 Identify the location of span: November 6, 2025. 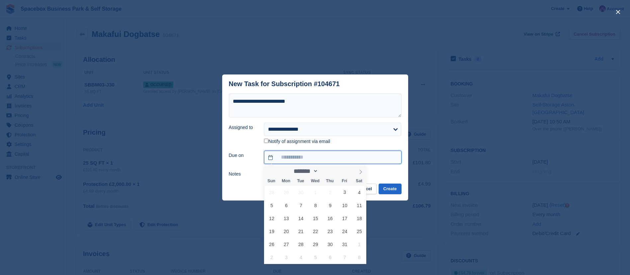
(330, 257).